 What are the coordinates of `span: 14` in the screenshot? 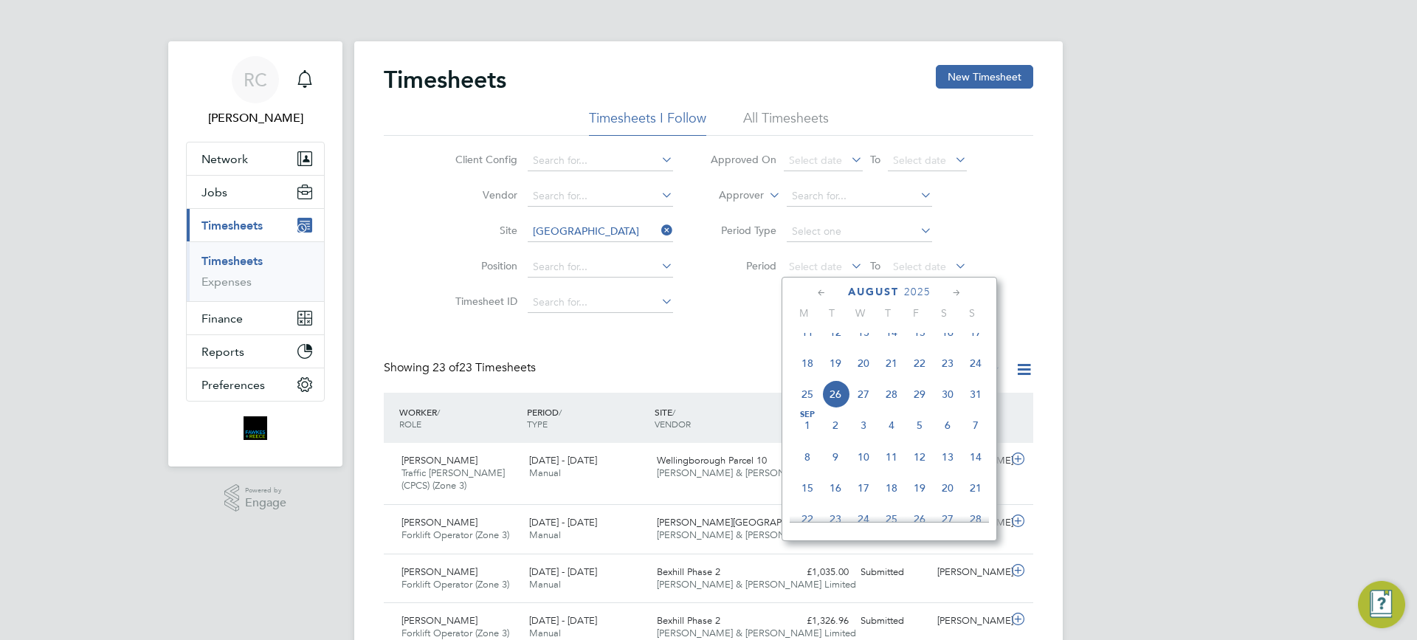 It's located at (976, 457).